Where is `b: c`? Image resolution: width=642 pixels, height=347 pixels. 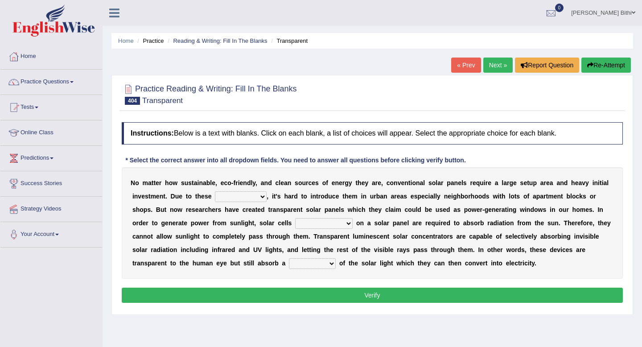 b: c is located at coordinates (206, 209).